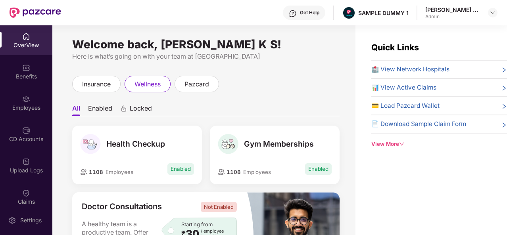 This screenshot has width=507, height=235. What do you see at coordinates (122, 207) in the screenshot?
I see `span: Doctor Consultations` at bounding box center [122, 207].